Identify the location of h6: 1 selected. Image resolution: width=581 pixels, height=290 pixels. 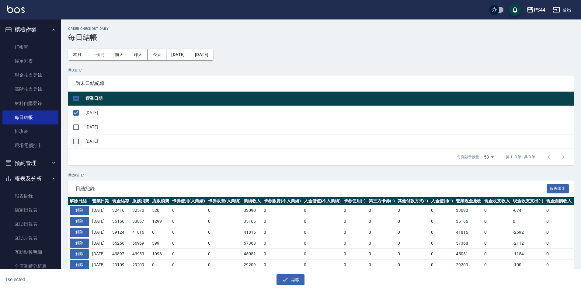
(74, 279).